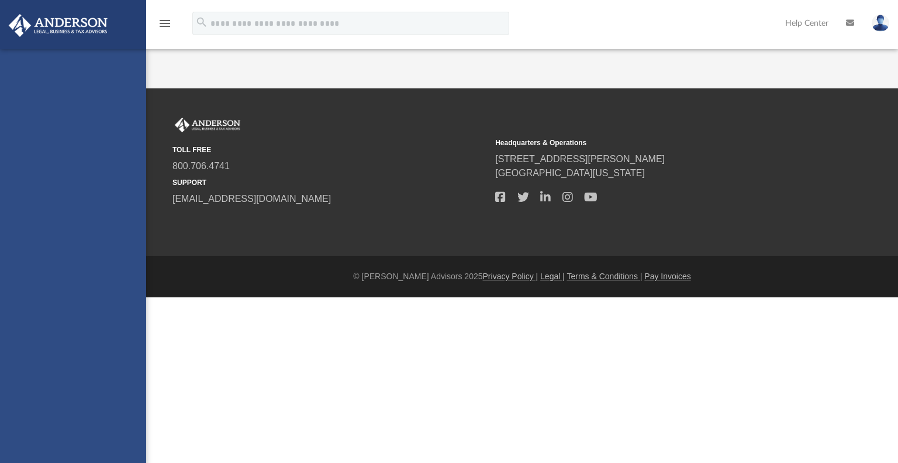 The width and height of the screenshot is (898, 463). I want to click on a: Pay Invoices, so click(667, 276).